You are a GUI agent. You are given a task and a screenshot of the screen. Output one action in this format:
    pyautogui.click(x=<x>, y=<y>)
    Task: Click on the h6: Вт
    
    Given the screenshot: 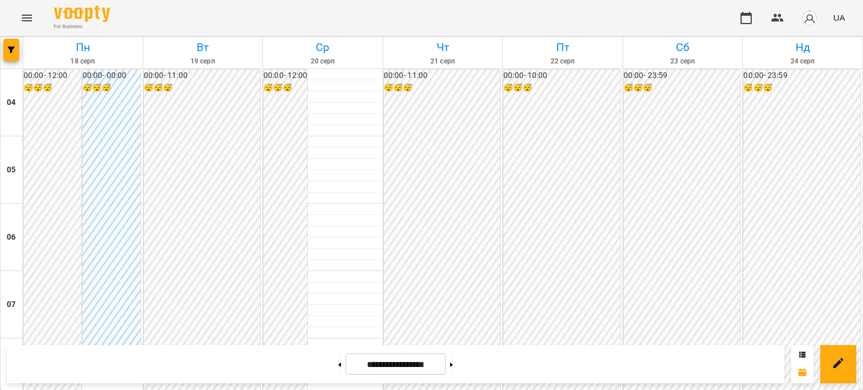 What is the action you would take?
    pyautogui.click(x=203, y=47)
    